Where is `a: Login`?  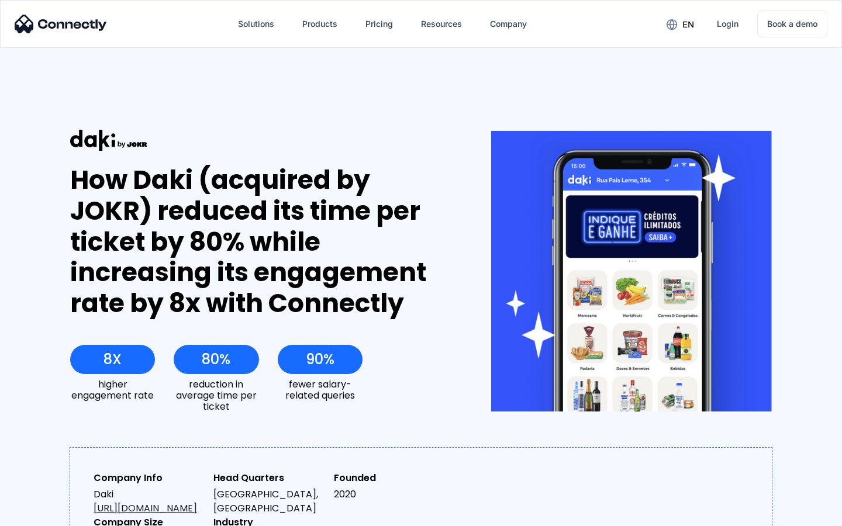 a: Login is located at coordinates (728, 24).